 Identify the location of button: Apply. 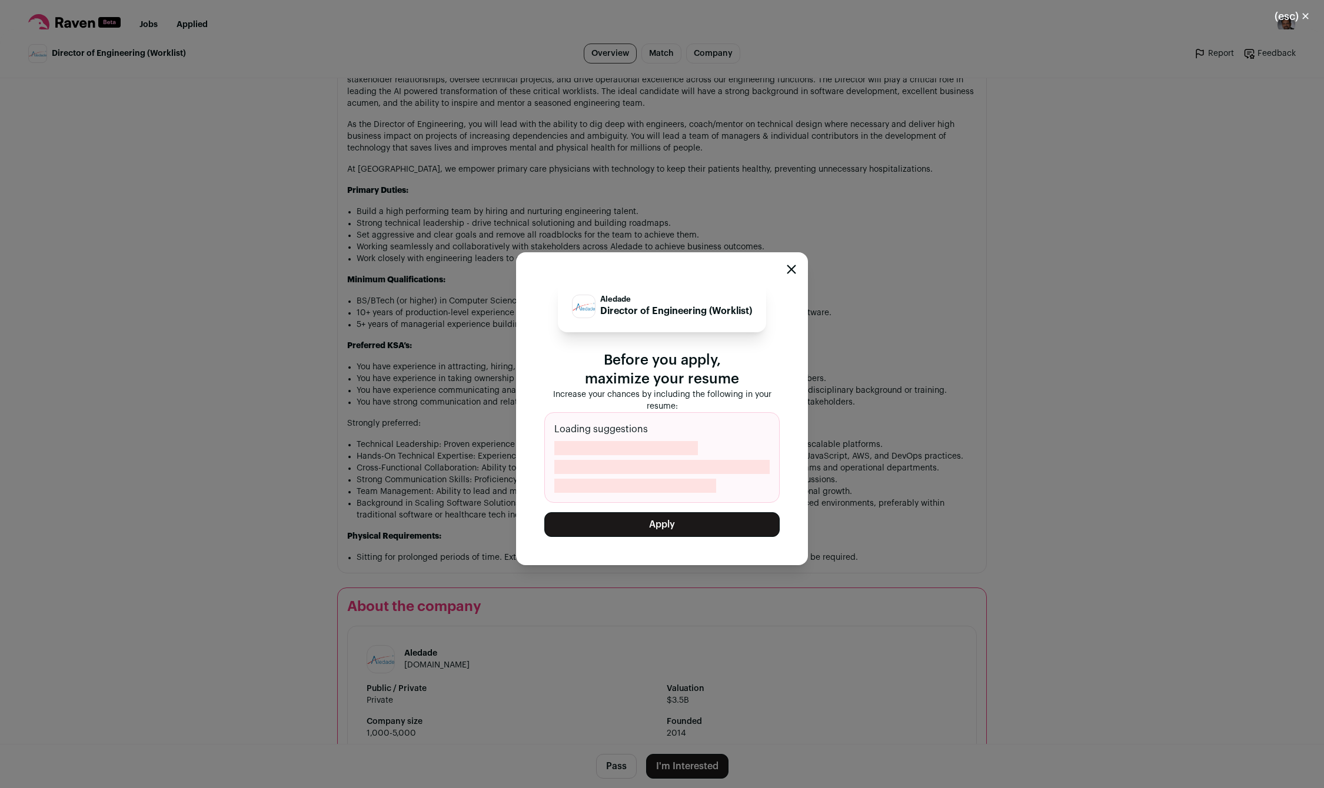
(662, 525).